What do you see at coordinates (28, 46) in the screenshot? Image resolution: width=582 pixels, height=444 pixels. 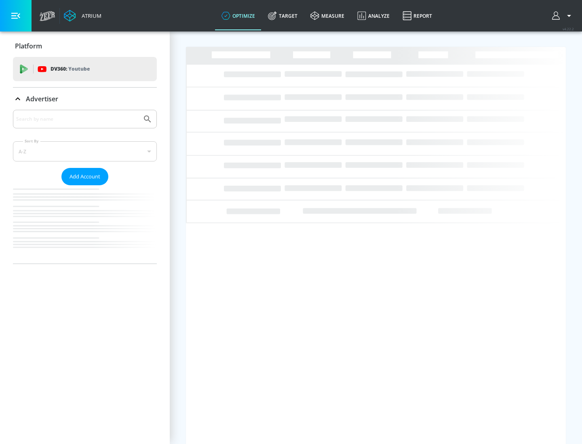 I see `p: Platform` at bounding box center [28, 46].